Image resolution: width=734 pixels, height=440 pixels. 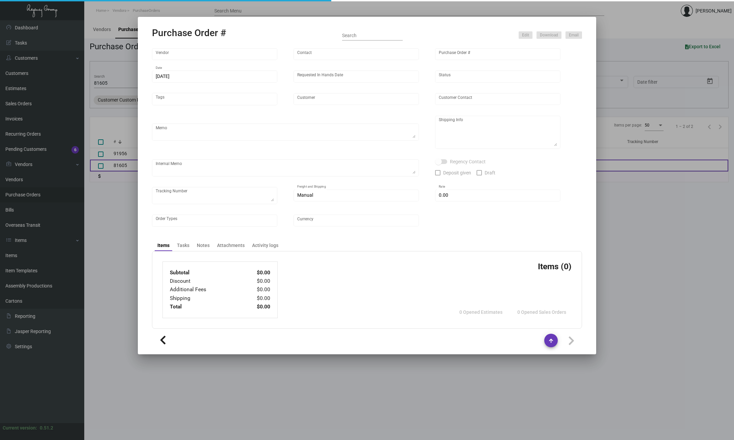 I want to click on button: 0 Opened Estimates, so click(x=481, y=312).